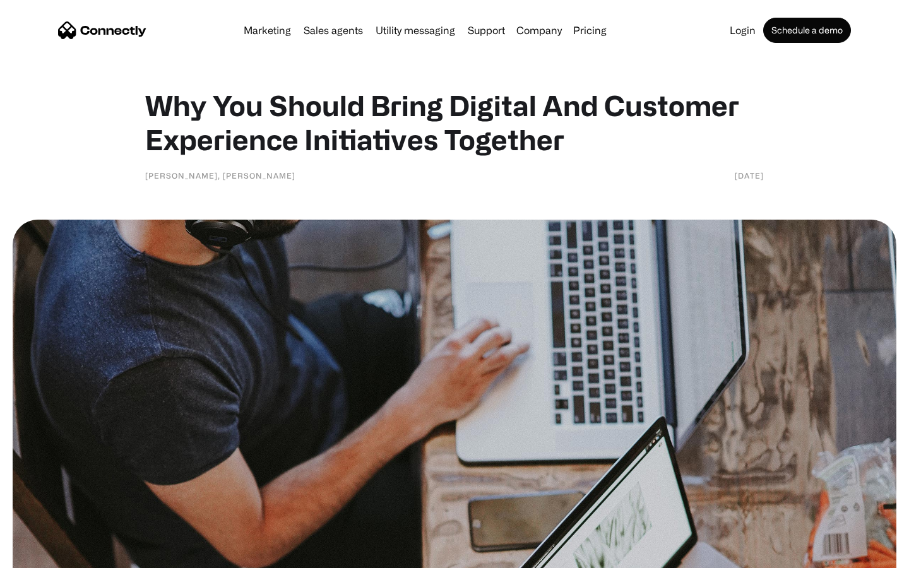 The height and width of the screenshot is (568, 909). Describe the element at coordinates (455, 122) in the screenshot. I see `h1: Why You Should Bring Digital And Customer Experience Initiatives Together` at that location.